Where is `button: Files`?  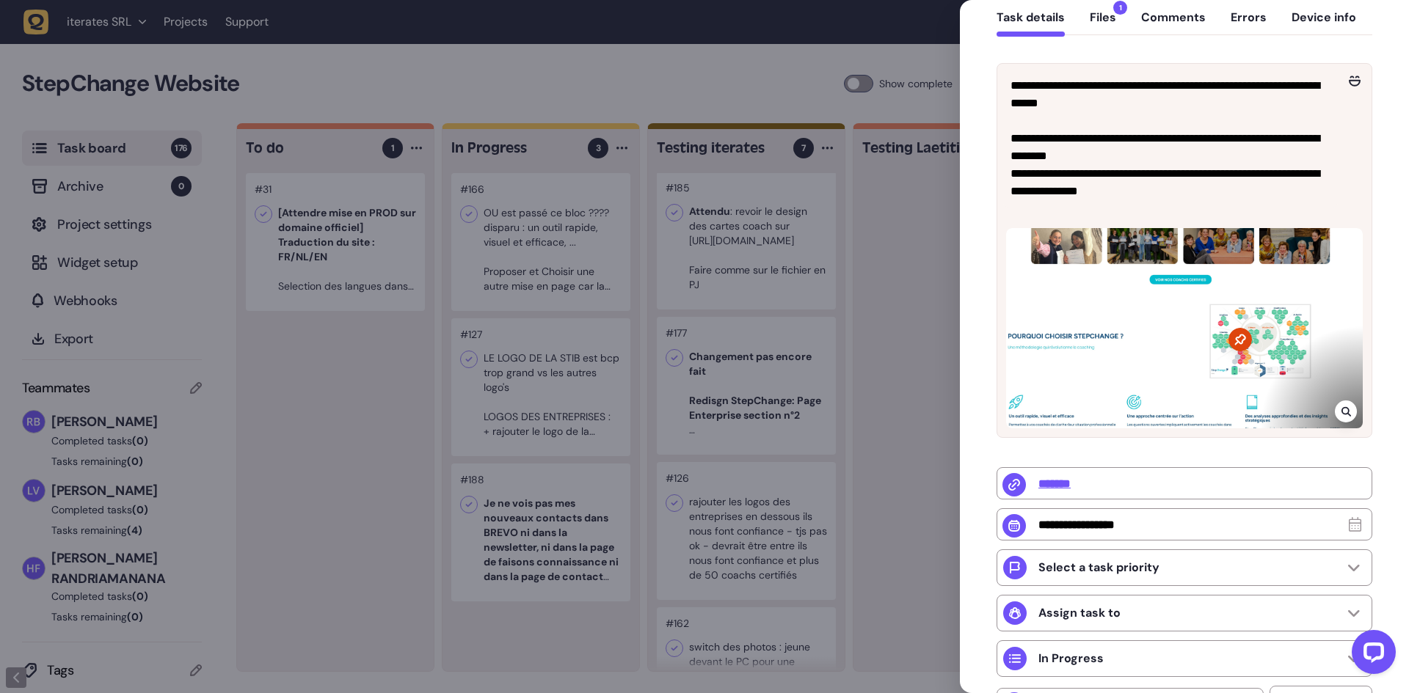 button: Files is located at coordinates (1103, 23).